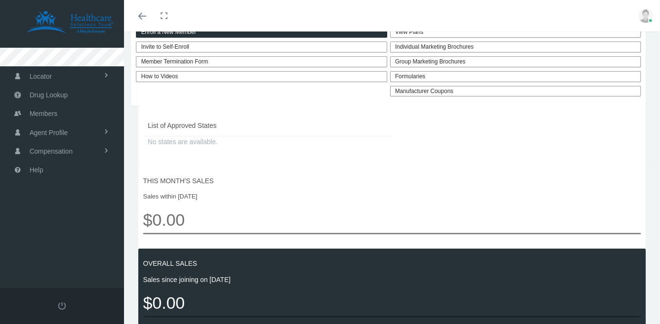 The height and width of the screenshot is (324, 660). I want to click on a: View Plans, so click(516, 32).